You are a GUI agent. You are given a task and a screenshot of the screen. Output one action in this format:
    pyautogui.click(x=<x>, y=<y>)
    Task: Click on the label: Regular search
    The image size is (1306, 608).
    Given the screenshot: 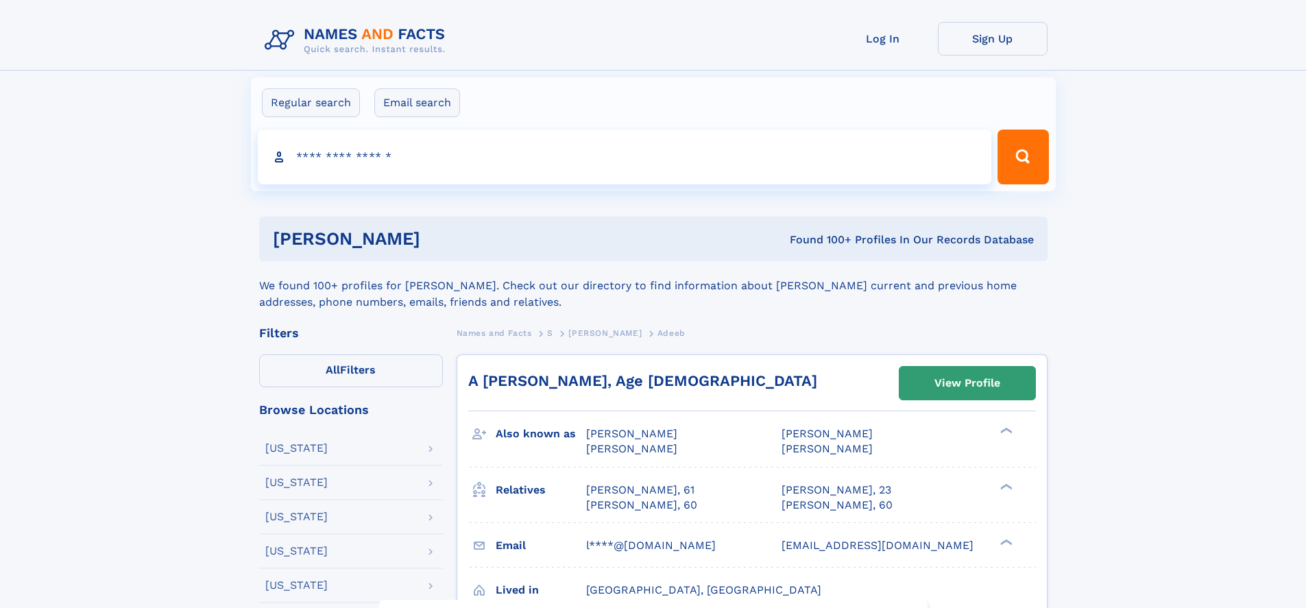 What is the action you would take?
    pyautogui.click(x=311, y=103)
    